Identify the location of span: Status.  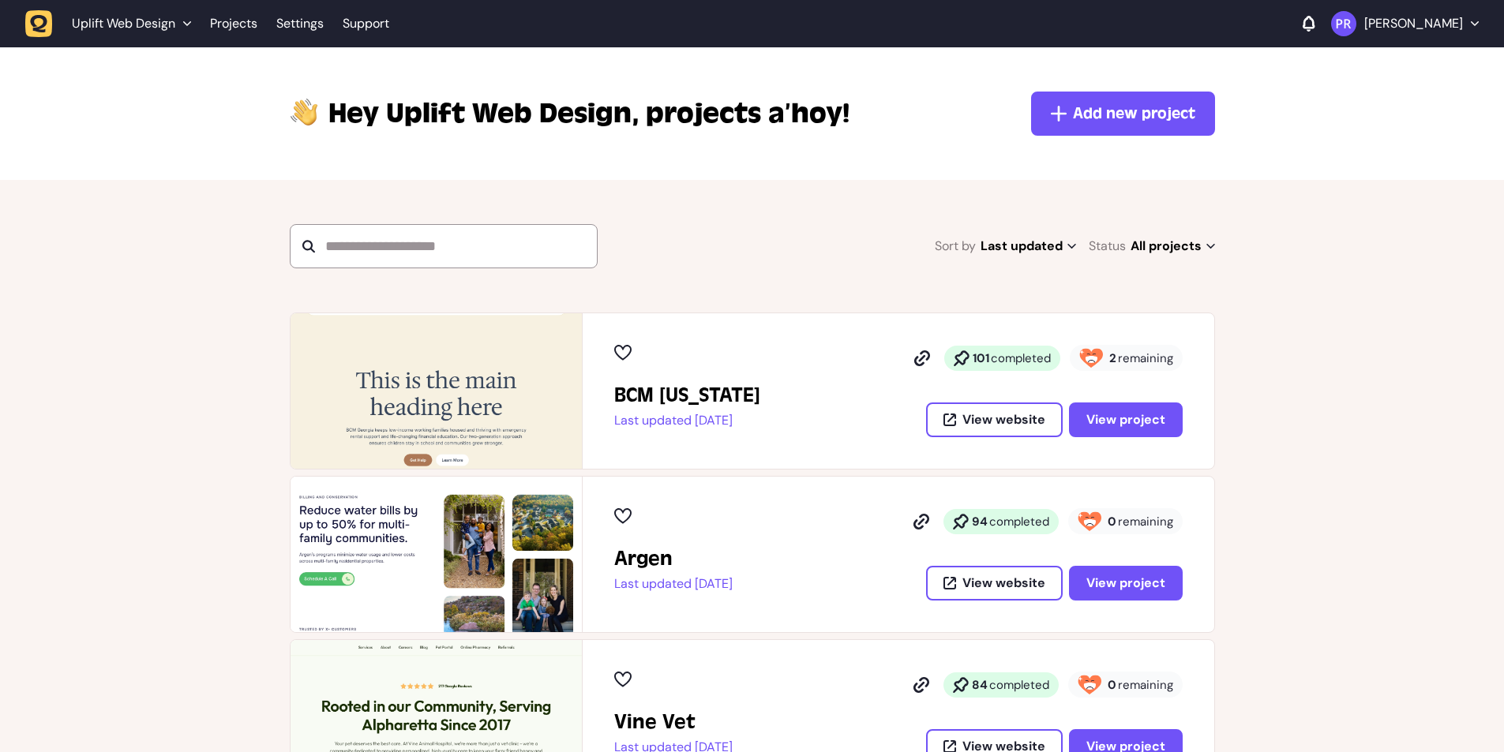
(1107, 246).